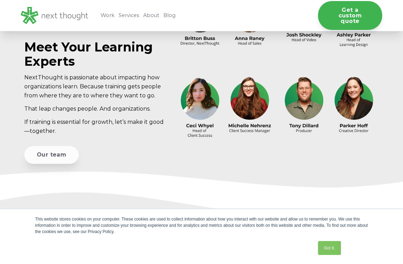 The image size is (403, 264). Describe the element at coordinates (202, 225) in the screenshot. I see `div: This website stores cookies on your computer. These cookies are used to collect information about...` at that location.